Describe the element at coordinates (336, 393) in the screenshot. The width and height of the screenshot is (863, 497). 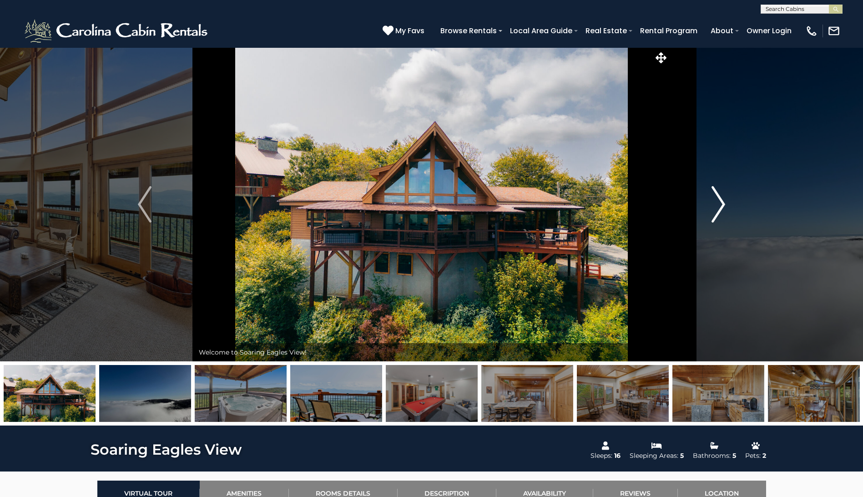
I see `img: 167150328` at that location.